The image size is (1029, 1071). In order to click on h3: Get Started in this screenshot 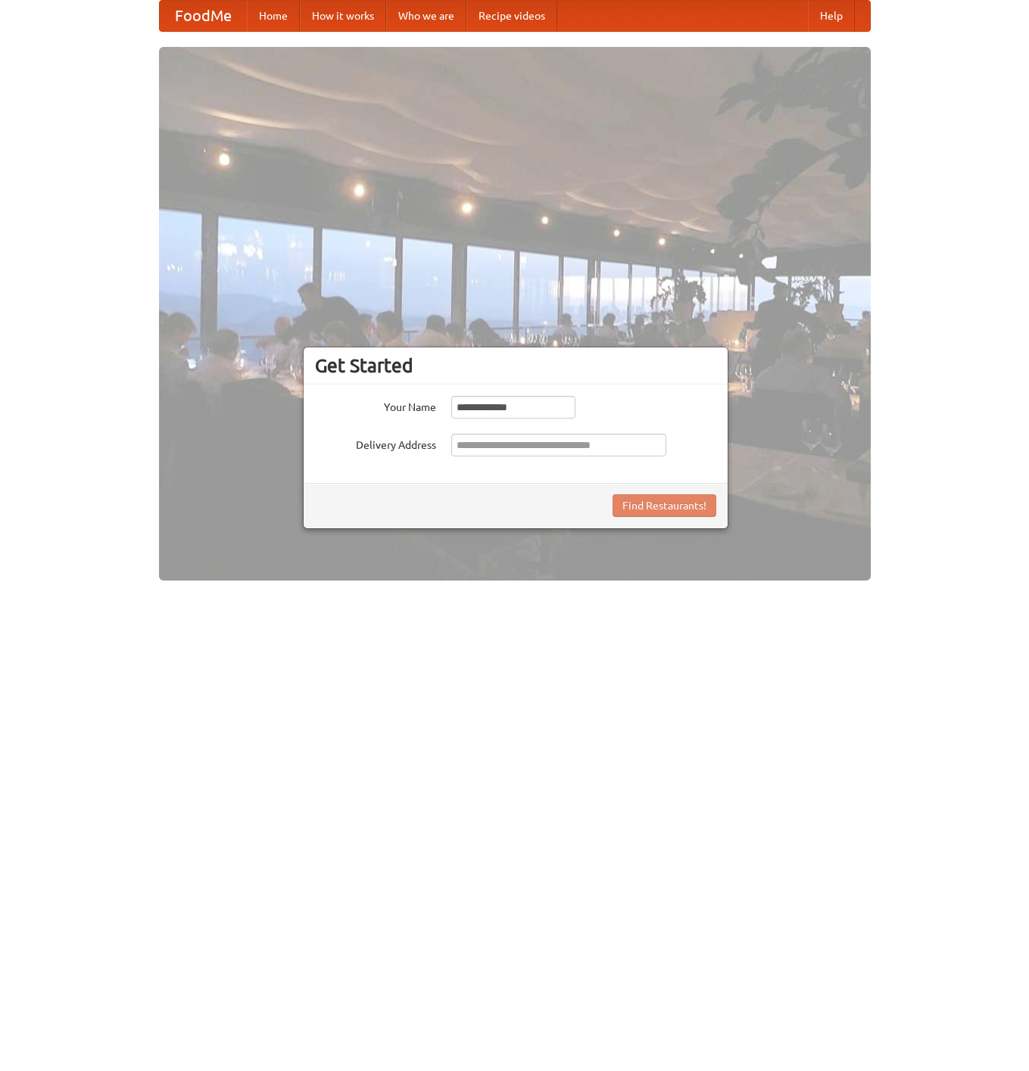, I will do `click(516, 366)`.